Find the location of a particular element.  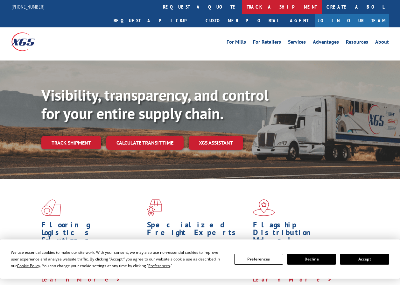

h1: Flagship Distribution Model is located at coordinates (303, 234).